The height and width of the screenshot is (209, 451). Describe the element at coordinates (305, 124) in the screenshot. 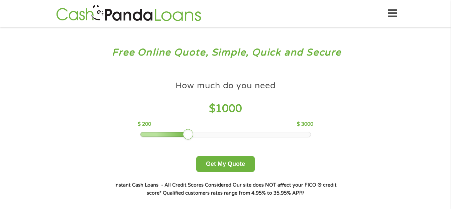

I see `p: $ 3000` at that location.